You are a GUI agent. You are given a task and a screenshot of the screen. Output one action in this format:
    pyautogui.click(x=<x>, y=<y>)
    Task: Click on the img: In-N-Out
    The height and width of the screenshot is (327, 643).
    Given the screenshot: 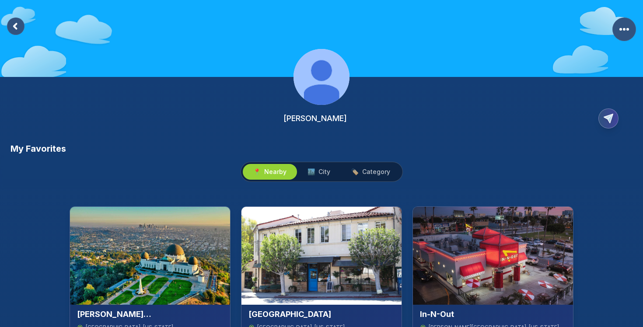 What is the action you would take?
    pyautogui.click(x=493, y=256)
    